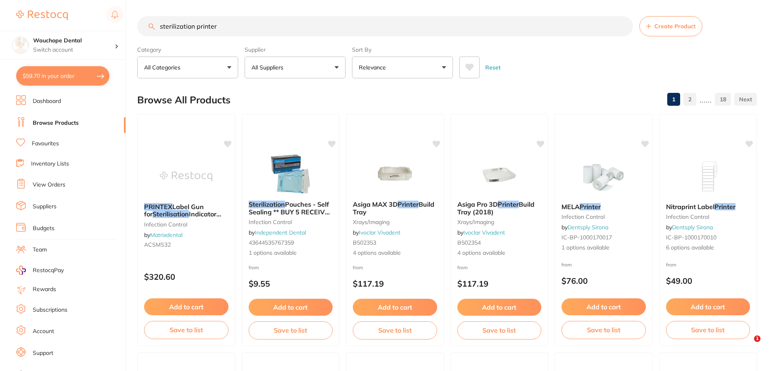  Describe the element at coordinates (587, 237) in the screenshot. I see `span: IC-BP-1000170017` at that location.